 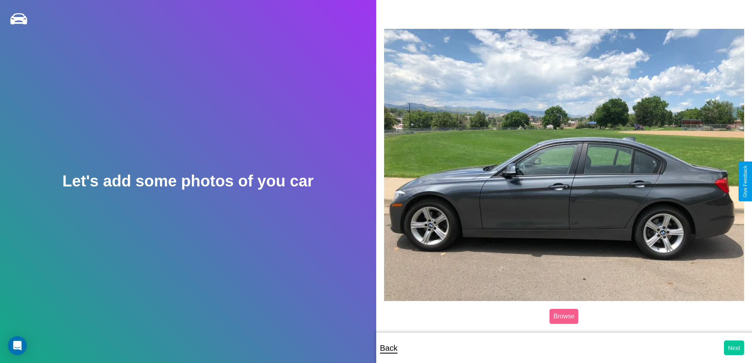 What do you see at coordinates (188, 181) in the screenshot?
I see `h2: Let's add some photos of you car` at bounding box center [188, 181].